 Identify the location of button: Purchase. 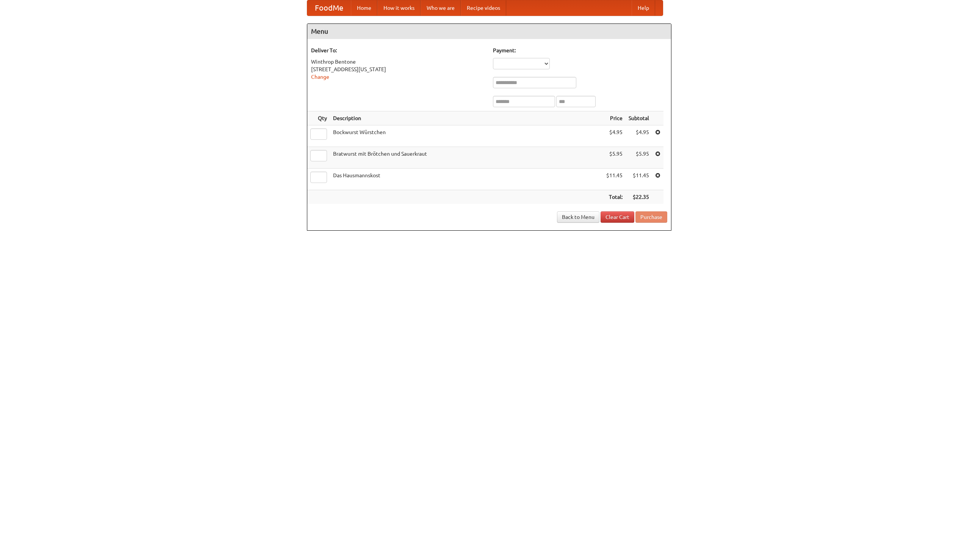
(651, 217).